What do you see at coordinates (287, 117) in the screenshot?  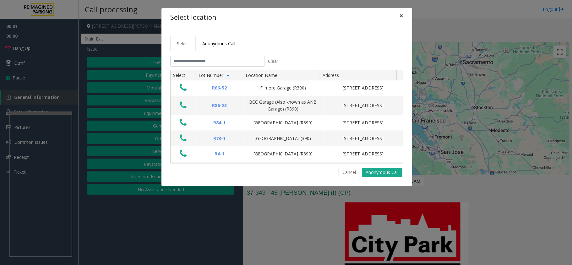 I see `div: Data table` at bounding box center [287, 117].